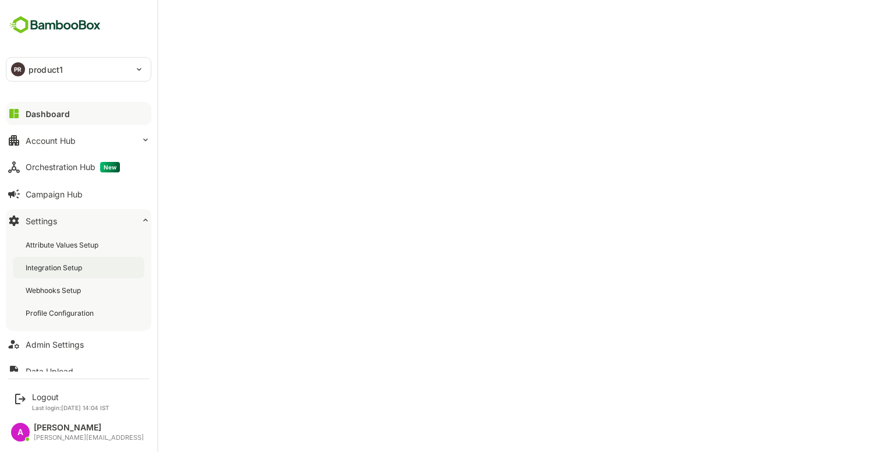  Describe the element at coordinates (55, 267) in the screenshot. I see `div: Integration Setup` at that location.